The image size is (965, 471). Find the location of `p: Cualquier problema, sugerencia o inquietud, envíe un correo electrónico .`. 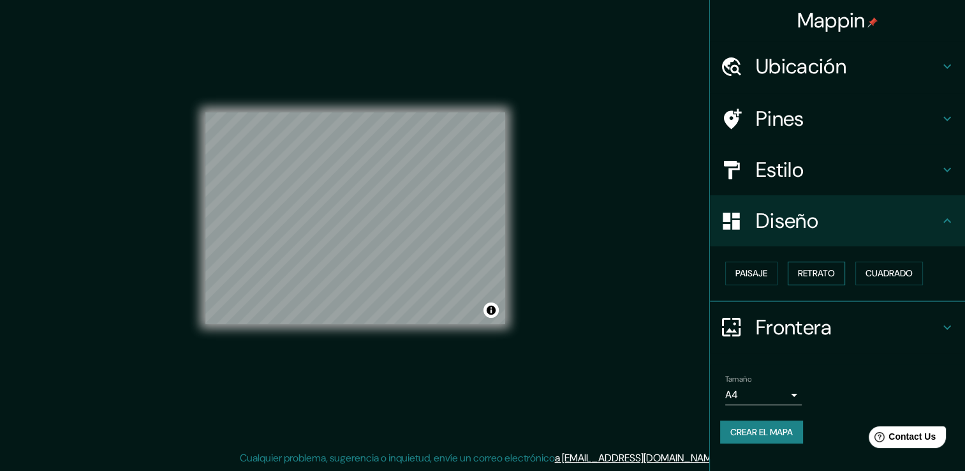

p: Cualquier problema, sugerencia o inquietud, envíe un correo electrónico . is located at coordinates (480, 458).